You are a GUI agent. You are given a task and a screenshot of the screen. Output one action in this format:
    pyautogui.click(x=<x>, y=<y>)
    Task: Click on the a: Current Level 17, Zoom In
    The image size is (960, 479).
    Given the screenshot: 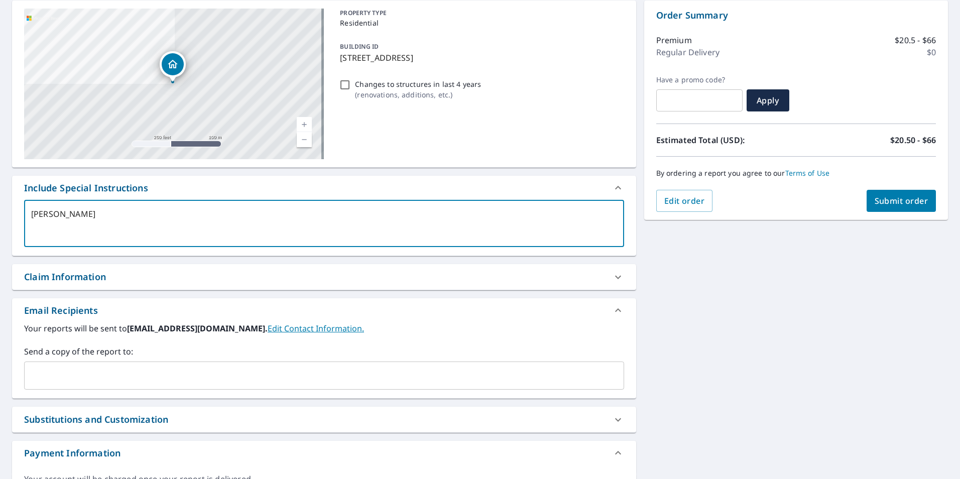 What is the action you would take?
    pyautogui.click(x=304, y=125)
    